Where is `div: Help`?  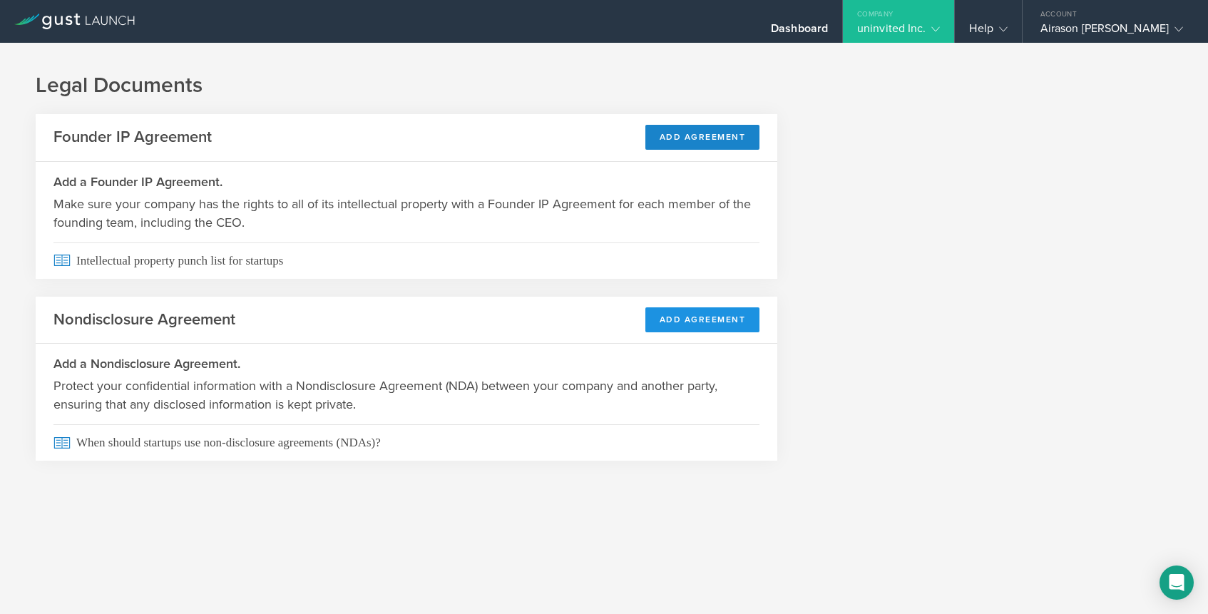
div: Help is located at coordinates (988, 32).